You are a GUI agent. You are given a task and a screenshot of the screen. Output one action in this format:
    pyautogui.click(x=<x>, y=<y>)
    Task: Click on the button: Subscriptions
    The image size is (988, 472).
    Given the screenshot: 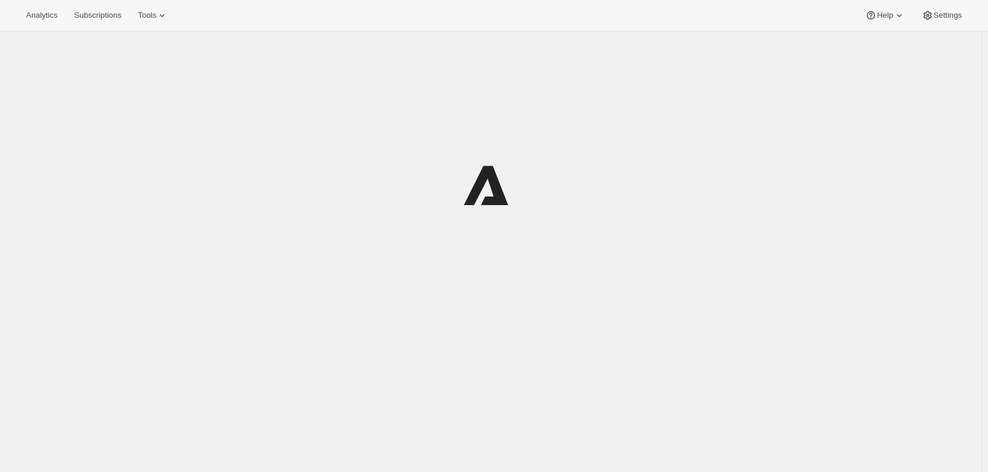 What is the action you would take?
    pyautogui.click(x=98, y=15)
    